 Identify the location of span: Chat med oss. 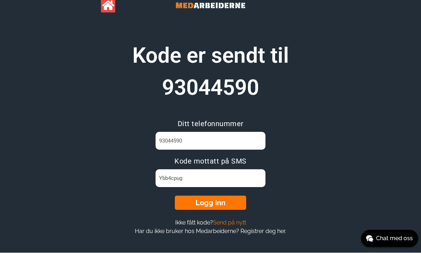
(394, 239).